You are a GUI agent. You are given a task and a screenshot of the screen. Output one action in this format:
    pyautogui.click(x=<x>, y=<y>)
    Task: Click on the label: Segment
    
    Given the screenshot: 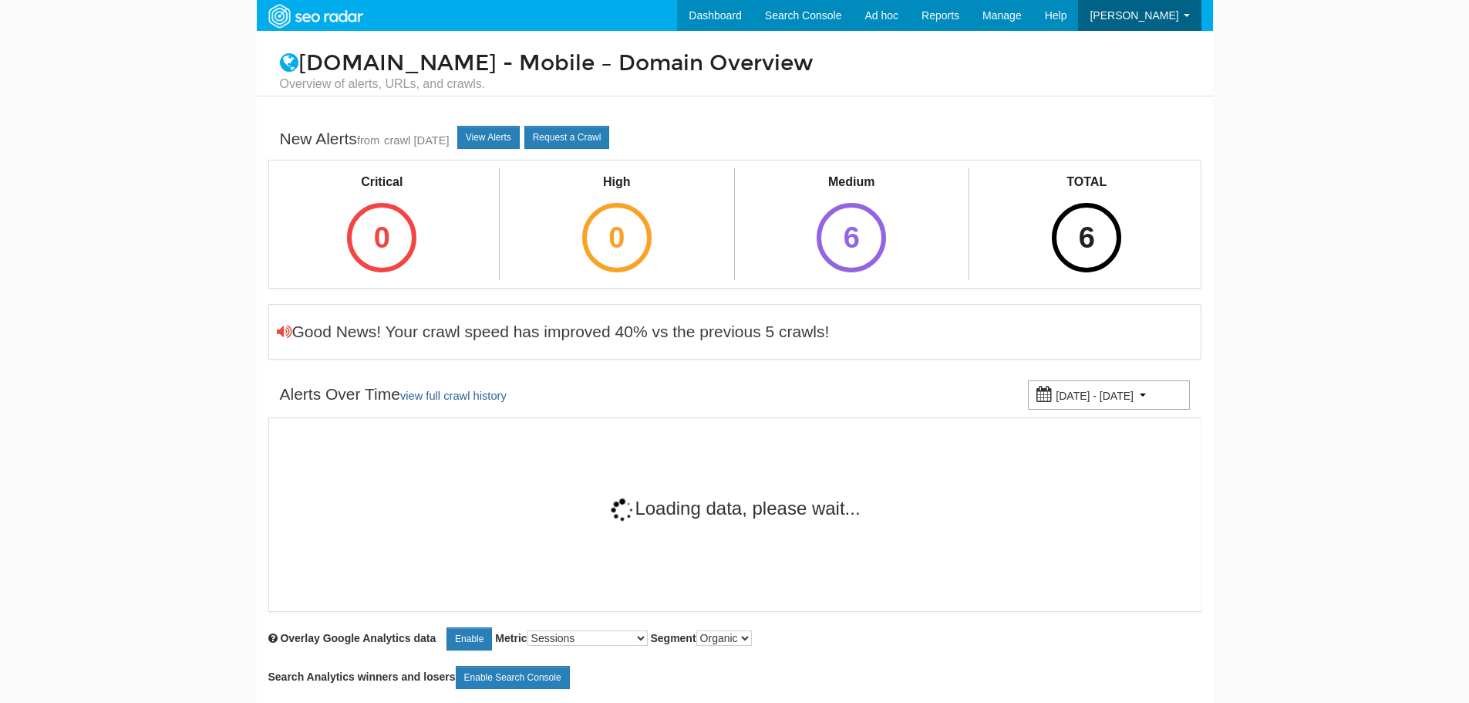 What is the action you would take?
    pyautogui.click(x=700, y=638)
    